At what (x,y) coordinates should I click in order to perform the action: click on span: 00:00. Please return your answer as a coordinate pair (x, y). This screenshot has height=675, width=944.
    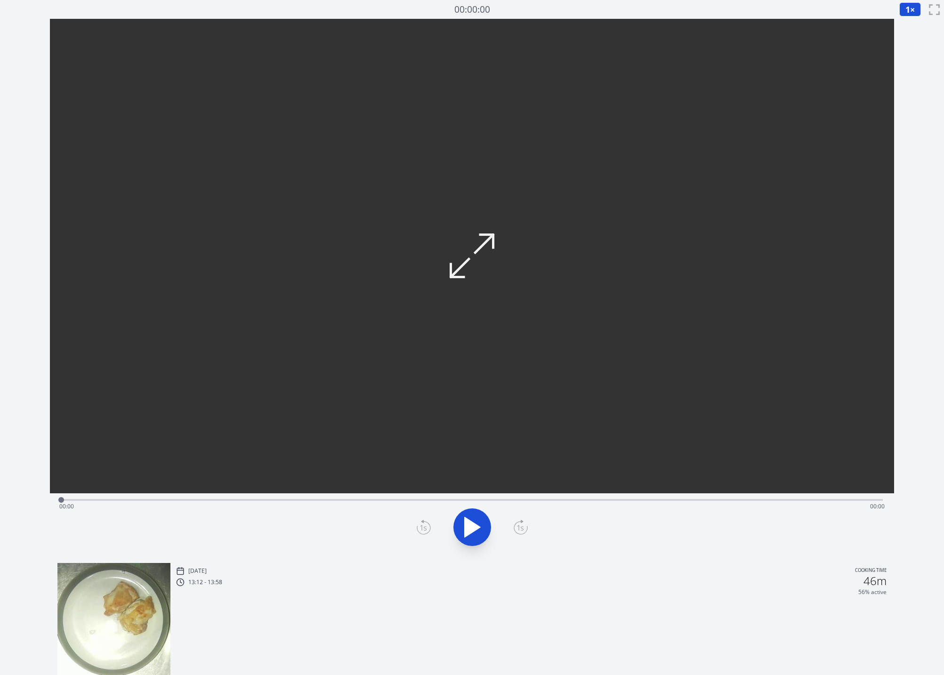
    Looking at the image, I should click on (877, 506).